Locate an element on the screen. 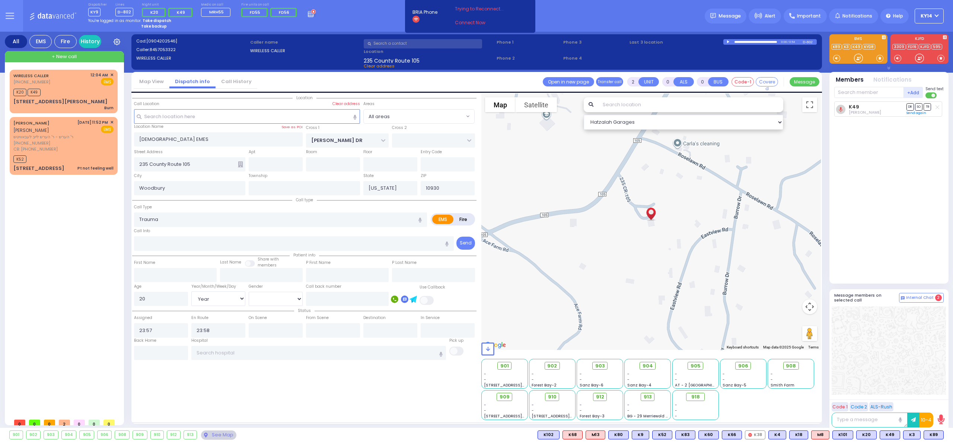 The image size is (953, 442). button: Message is located at coordinates (805, 82).